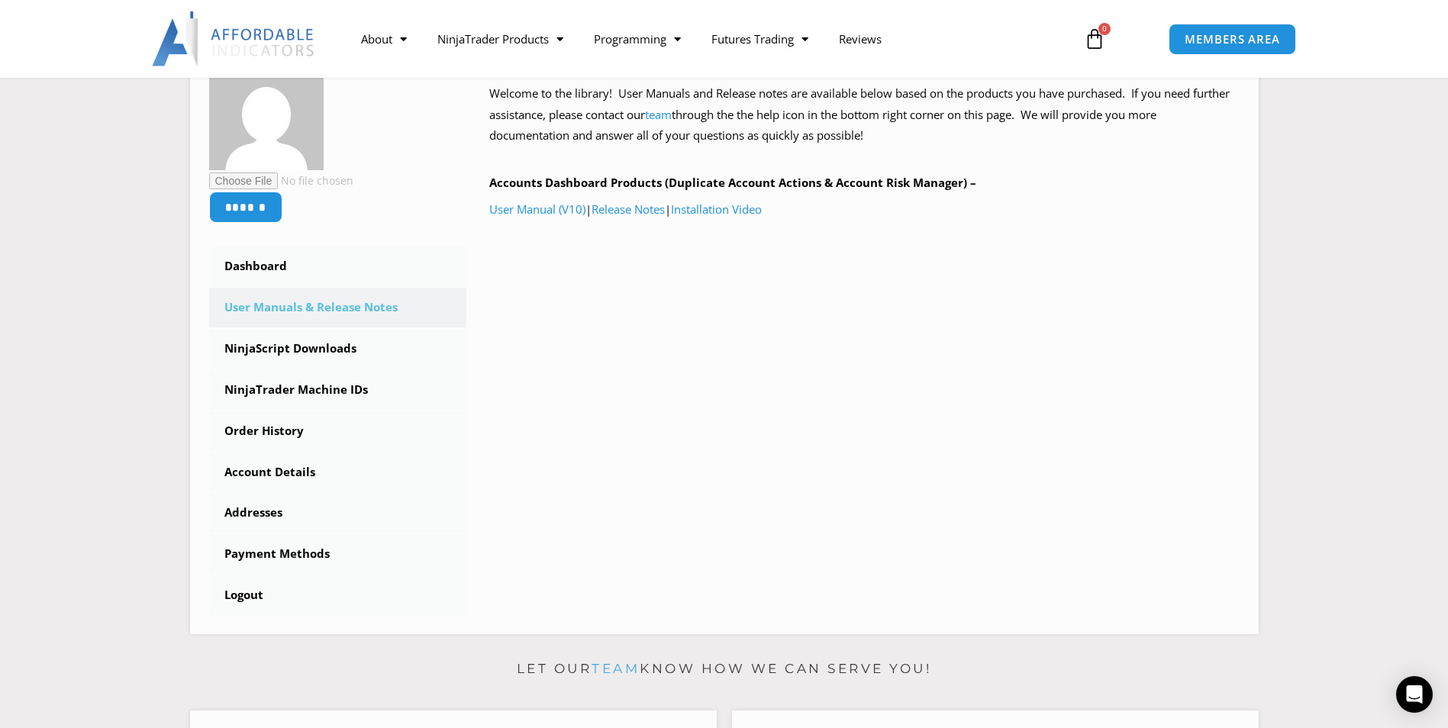 Image resolution: width=1448 pixels, height=728 pixels. I want to click on img: LogoAI | Affordable Indicators – NinjaTrader, so click(234, 39).